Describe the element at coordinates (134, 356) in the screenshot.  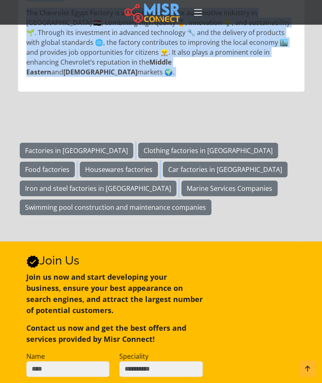
I see `label: Speciality` at that location.